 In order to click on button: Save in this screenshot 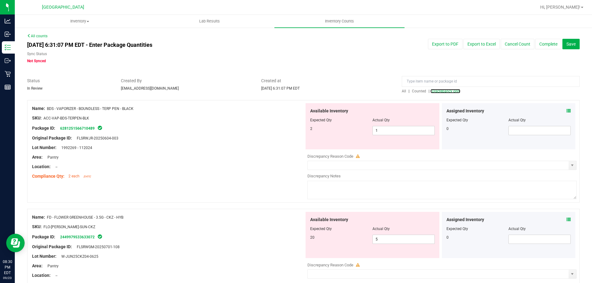, I will do `click(571, 44)`.